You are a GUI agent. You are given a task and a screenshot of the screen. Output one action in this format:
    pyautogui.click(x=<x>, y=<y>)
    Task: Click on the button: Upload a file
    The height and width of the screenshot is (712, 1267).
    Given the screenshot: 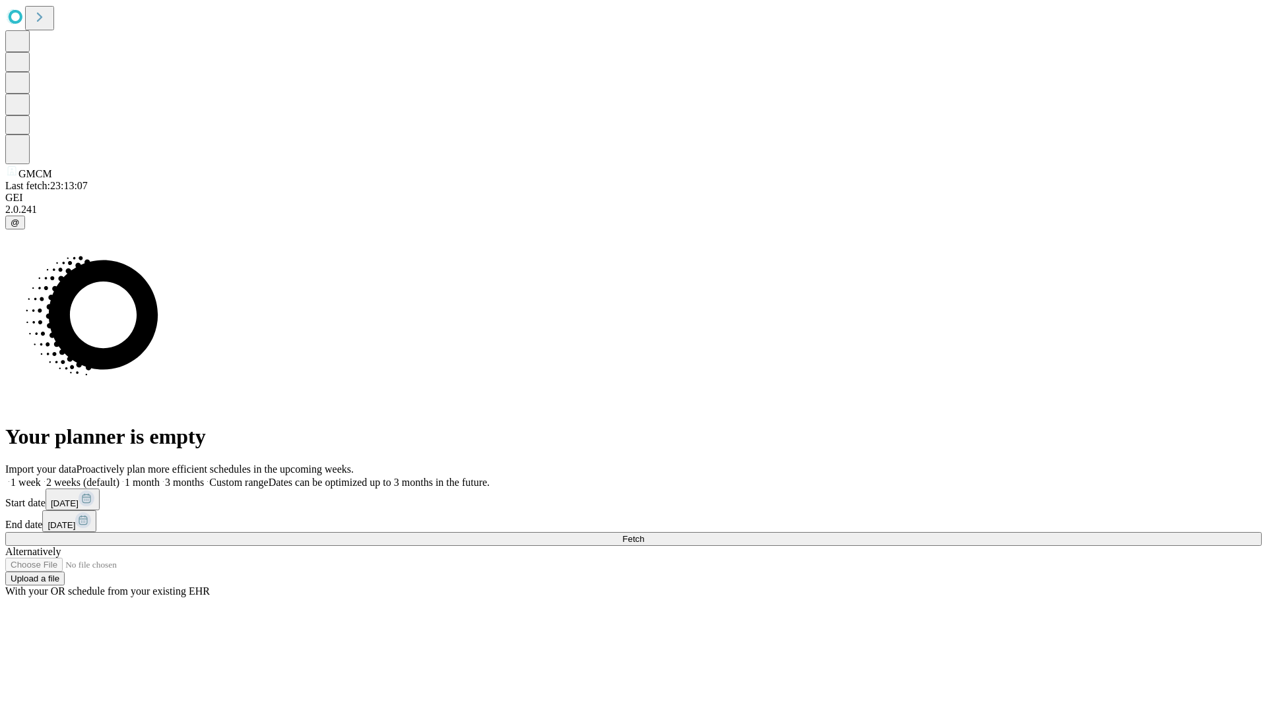 What is the action you would take?
    pyautogui.click(x=35, y=579)
    